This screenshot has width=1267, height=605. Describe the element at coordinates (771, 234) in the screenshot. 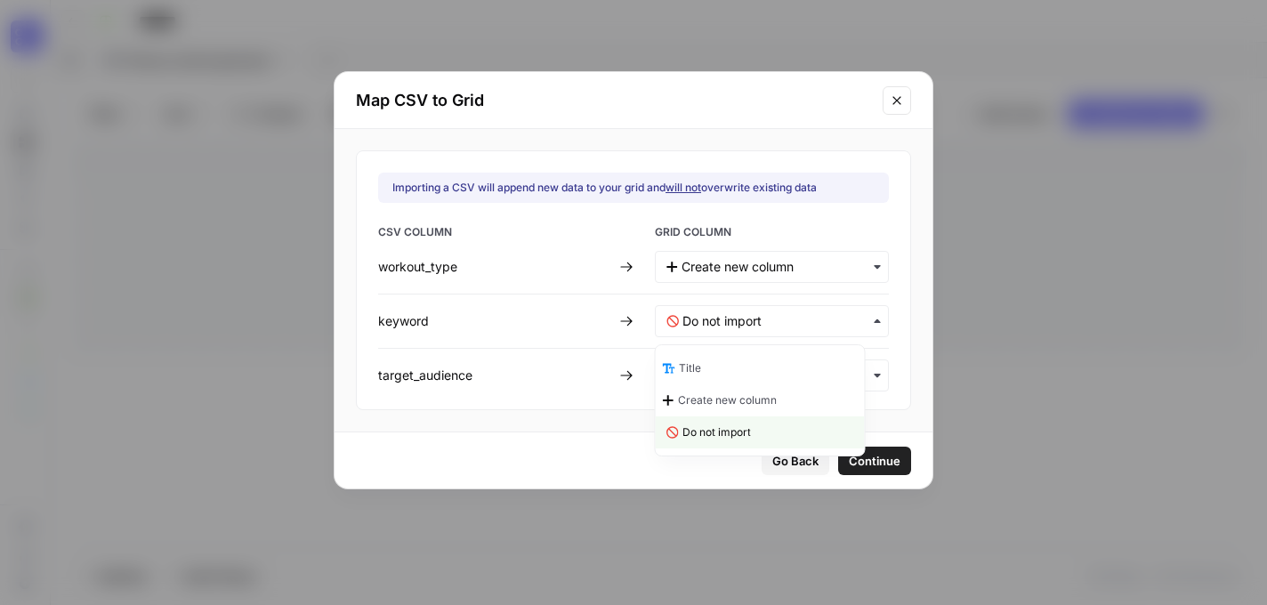

I see `span: GRID COLUMN` at that location.